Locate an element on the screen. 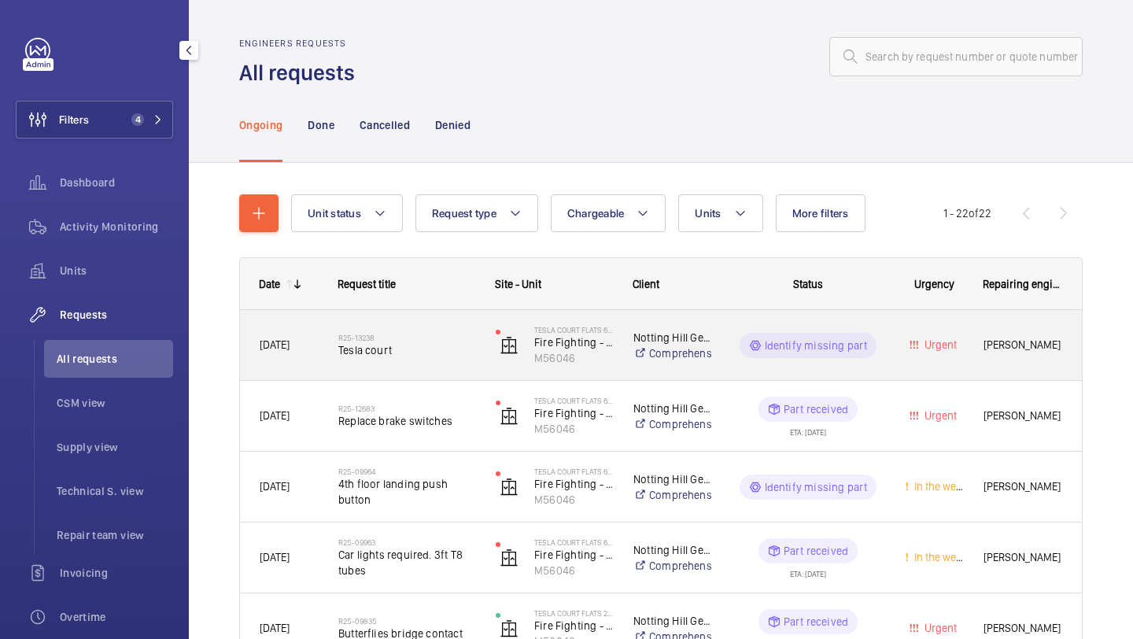 This screenshot has width=1133, height=639. span: Site - Unit is located at coordinates (518, 284).